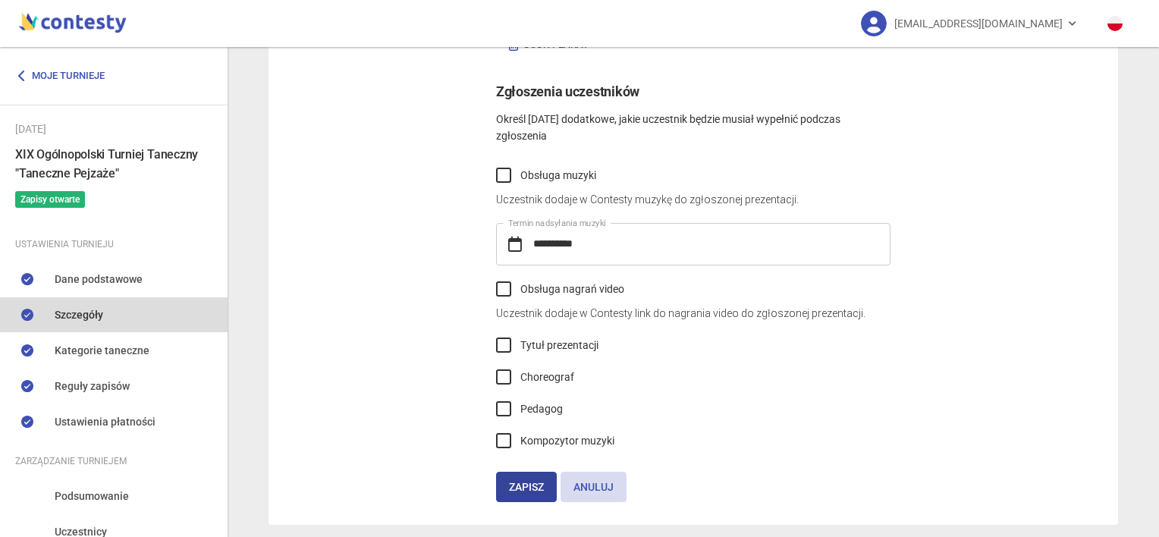 The image size is (1159, 537). I want to click on span: Dane podstawowe, so click(99, 279).